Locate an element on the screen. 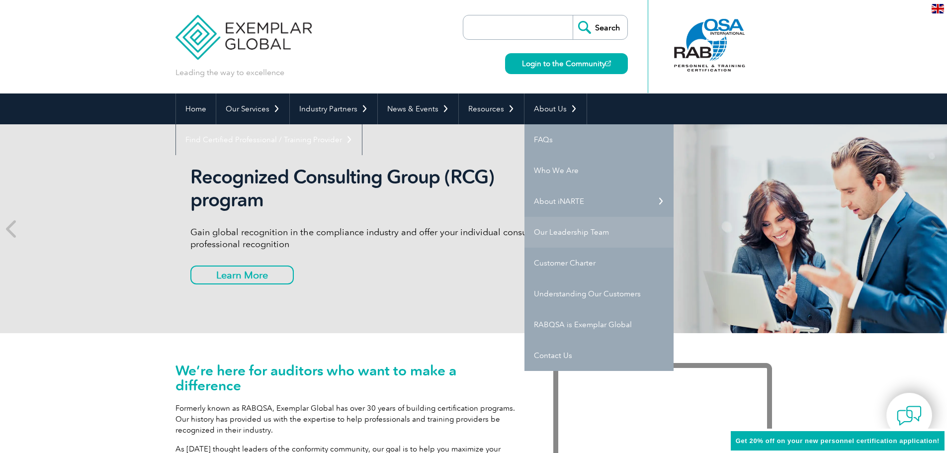  p: Gain global recognition in the compliance industry and offer your individual consultants professi... is located at coordinates (377, 238).